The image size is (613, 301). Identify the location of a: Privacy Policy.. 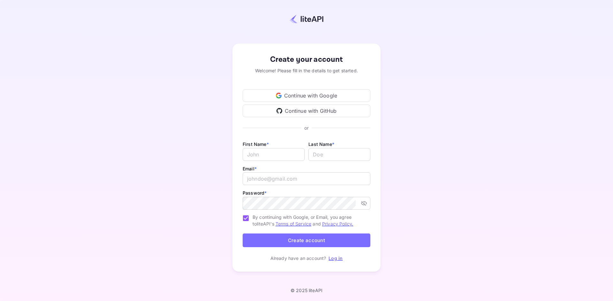
(337, 224).